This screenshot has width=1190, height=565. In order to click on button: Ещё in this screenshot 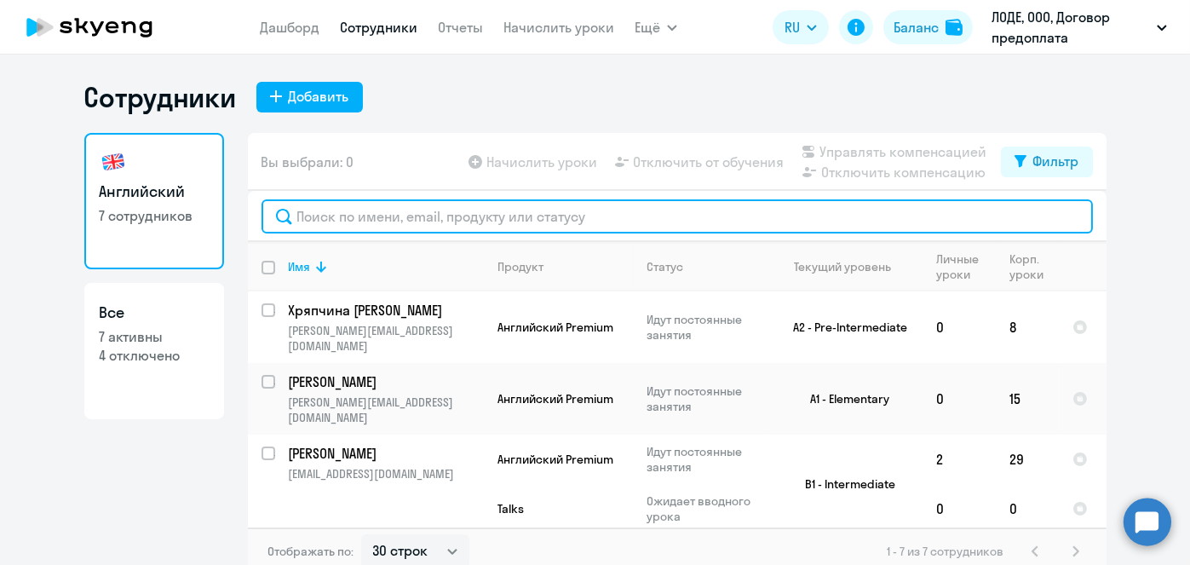, I will do `click(656, 27)`.